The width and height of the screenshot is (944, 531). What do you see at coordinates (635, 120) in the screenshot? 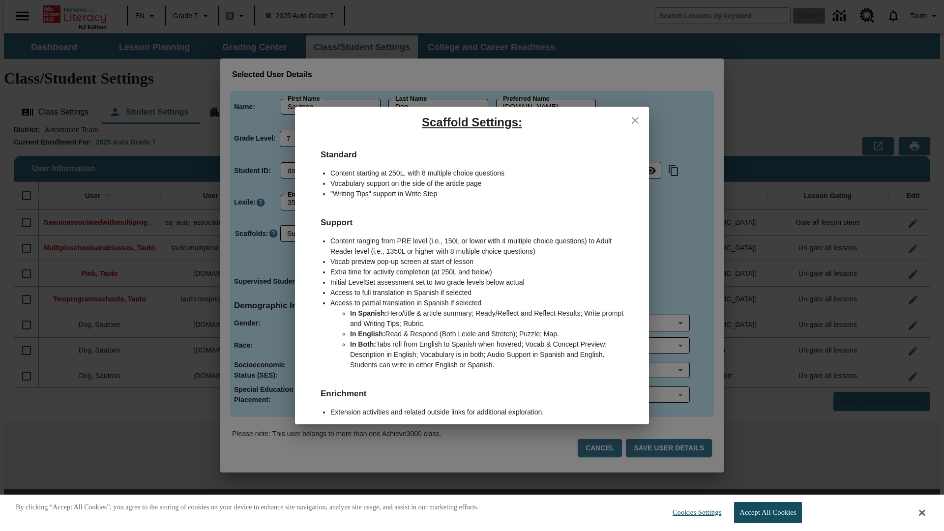
I see `button: close` at bounding box center [635, 120].